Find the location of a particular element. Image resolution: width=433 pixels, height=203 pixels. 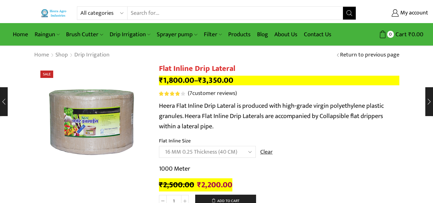

a: Products is located at coordinates (240, 34).